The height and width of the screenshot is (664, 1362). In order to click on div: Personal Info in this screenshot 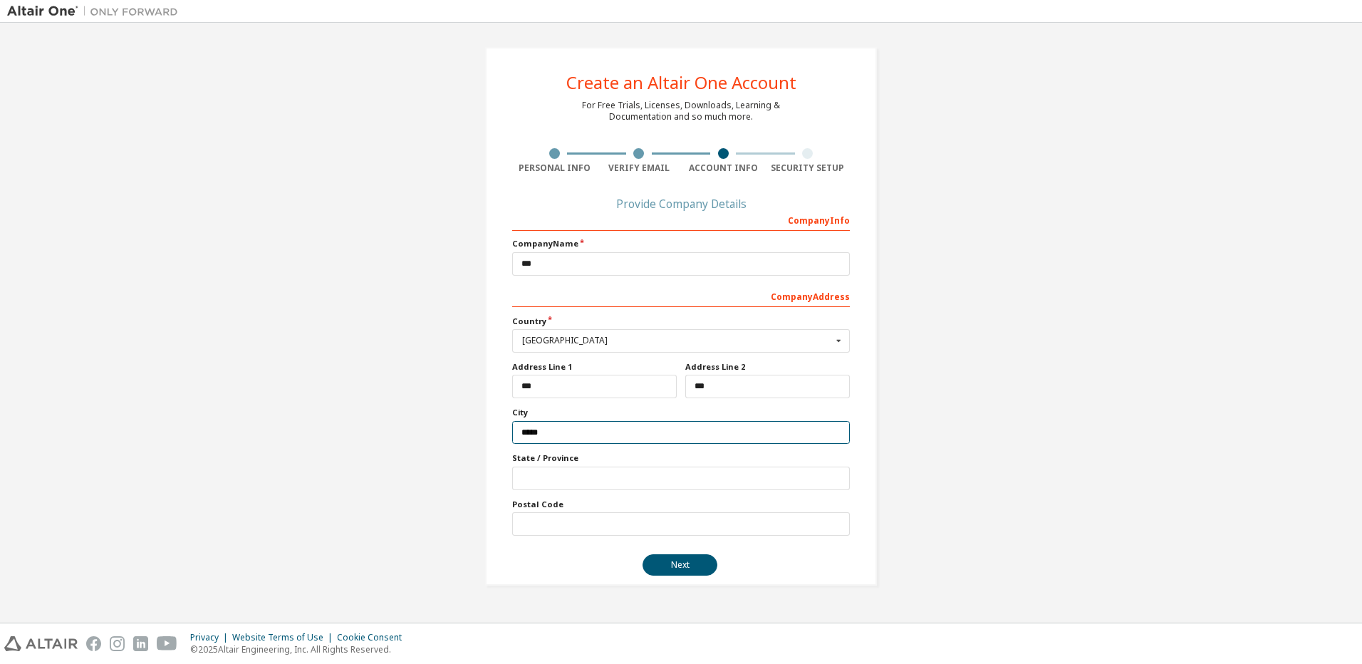, I will do `click(554, 168)`.